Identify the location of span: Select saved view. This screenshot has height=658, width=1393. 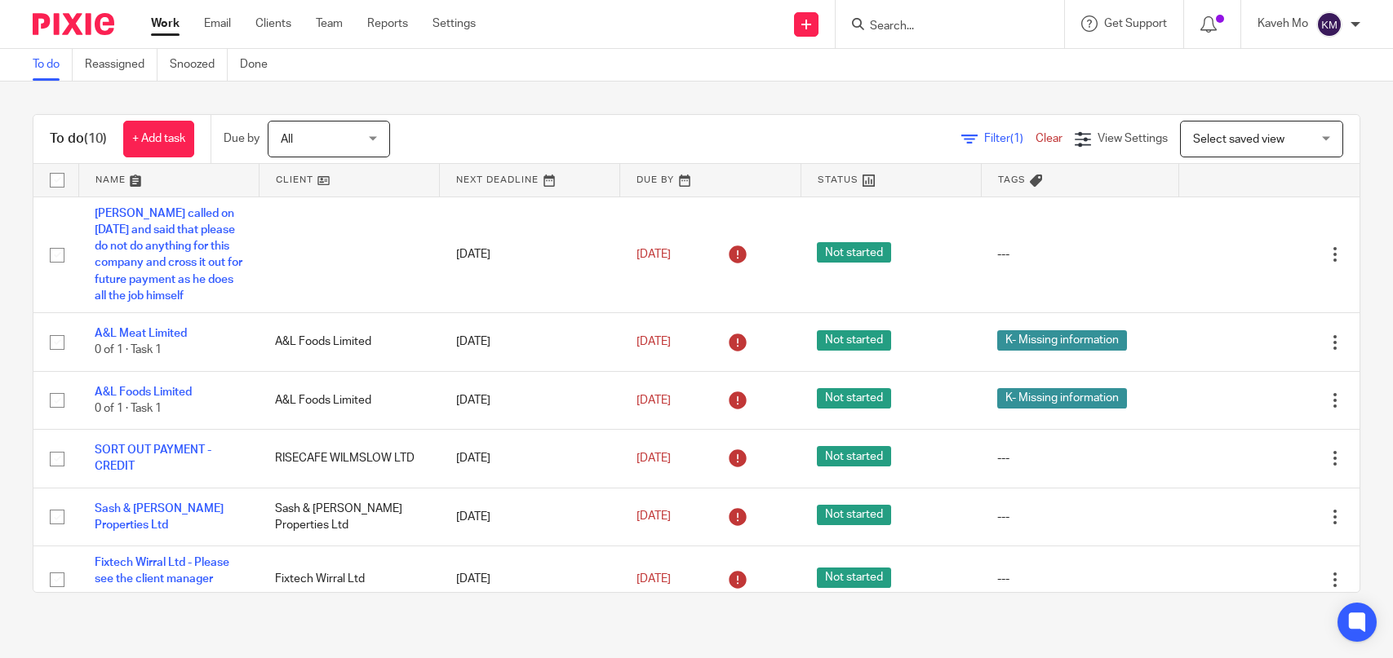
(1238, 140).